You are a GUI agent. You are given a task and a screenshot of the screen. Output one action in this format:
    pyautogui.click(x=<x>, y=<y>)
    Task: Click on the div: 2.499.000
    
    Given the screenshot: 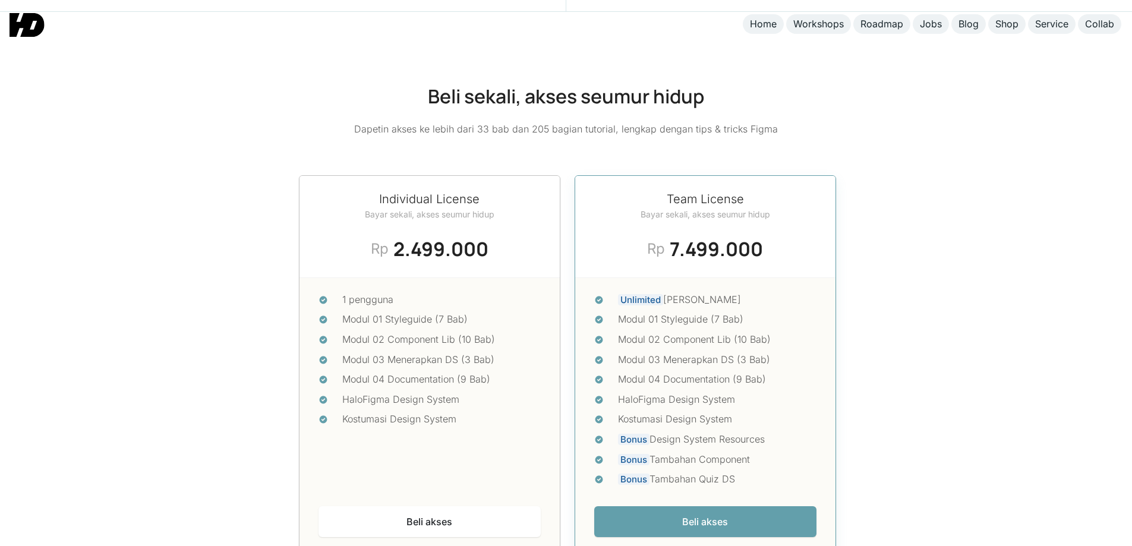 What is the action you would take?
    pyautogui.click(x=441, y=249)
    